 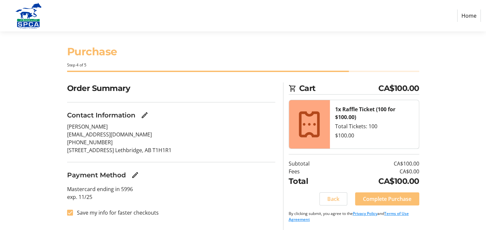 I want to click on td: Total, so click(x=310, y=181).